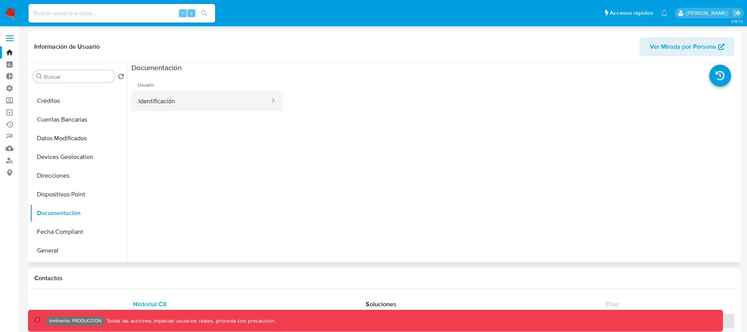 Image resolution: width=747 pixels, height=332 pixels. What do you see at coordinates (79, 157) in the screenshot?
I see `button: Devices Geolocation` at bounding box center [79, 157].